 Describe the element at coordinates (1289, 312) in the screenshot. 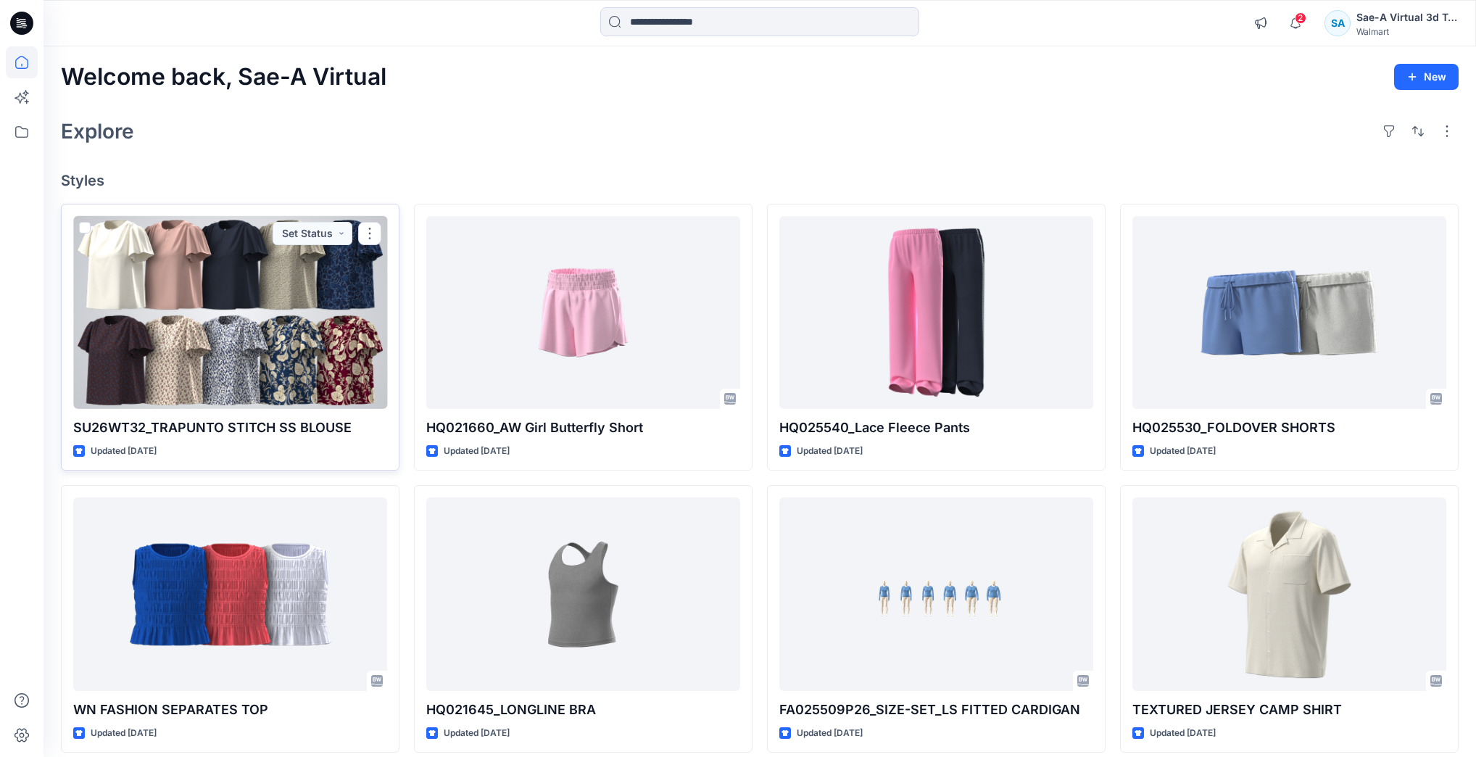

I see `a: HQ025530_FOLDOVER SHORTS` at that location.